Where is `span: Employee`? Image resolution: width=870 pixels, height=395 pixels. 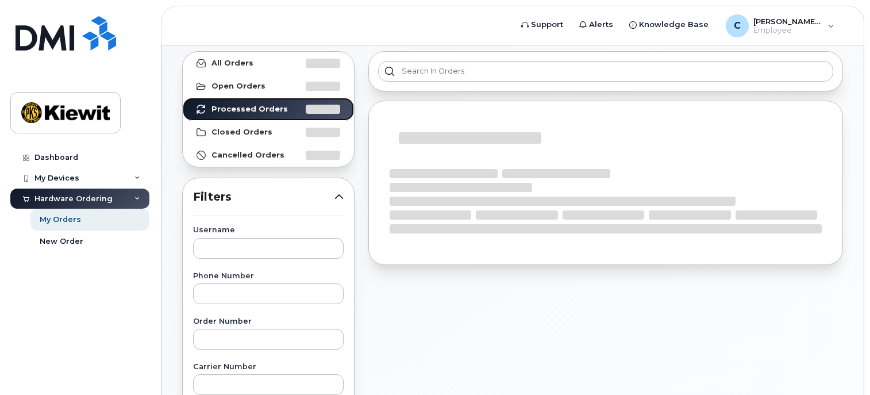
span: Employee is located at coordinates (788, 30).